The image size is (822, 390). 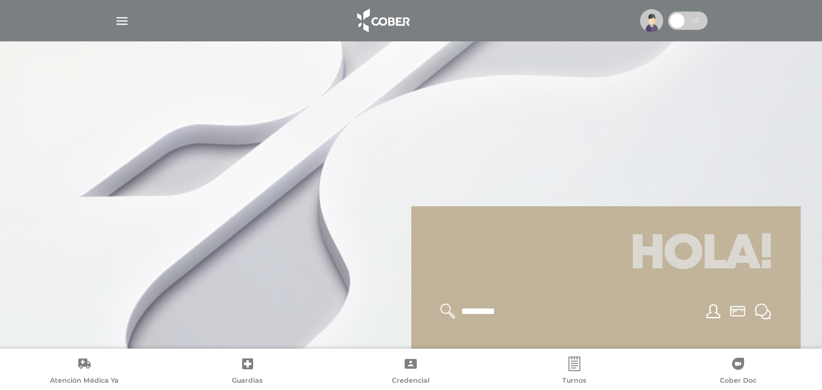 What do you see at coordinates (84, 381) in the screenshot?
I see `span: Atención Médica Ya` at bounding box center [84, 381].